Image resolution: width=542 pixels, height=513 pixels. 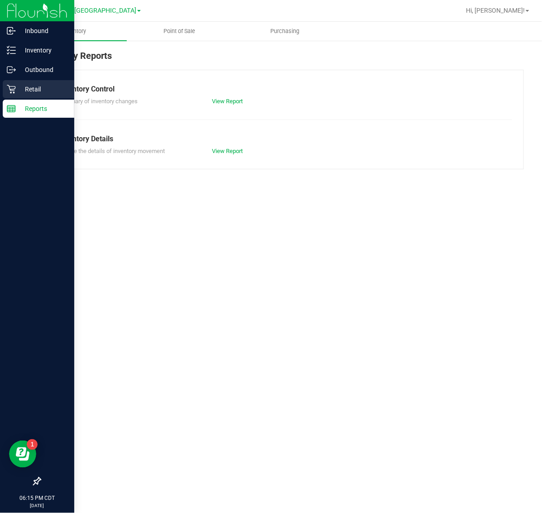 What do you see at coordinates (281, 89) in the screenshot?
I see `div: Inventory Control` at bounding box center [281, 89].